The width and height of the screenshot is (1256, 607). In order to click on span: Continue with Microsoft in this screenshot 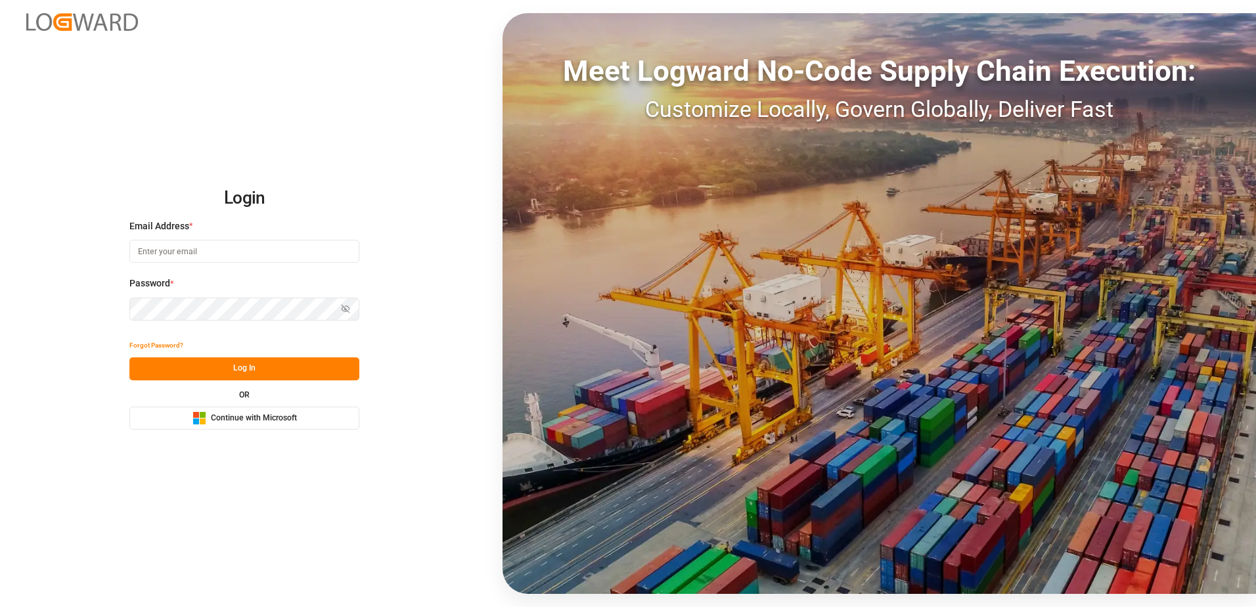, I will do `click(254, 418)`.